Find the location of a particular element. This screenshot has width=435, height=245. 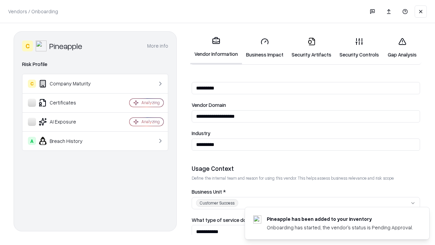

label: What type of service does the vendor provide? * is located at coordinates (306, 220).